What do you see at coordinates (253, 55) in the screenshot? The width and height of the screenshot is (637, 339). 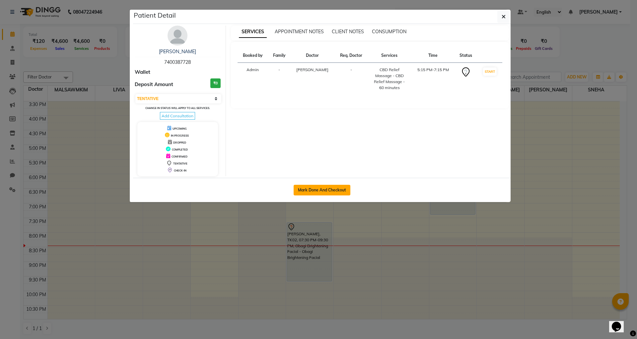 I see `th: Booked by` at bounding box center [253, 55].